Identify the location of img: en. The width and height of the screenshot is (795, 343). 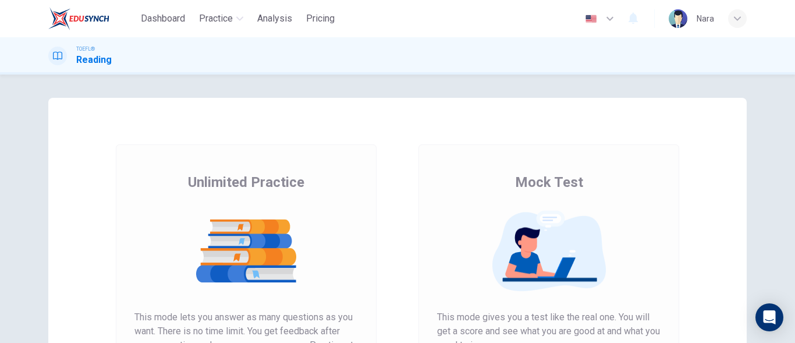
(591, 19).